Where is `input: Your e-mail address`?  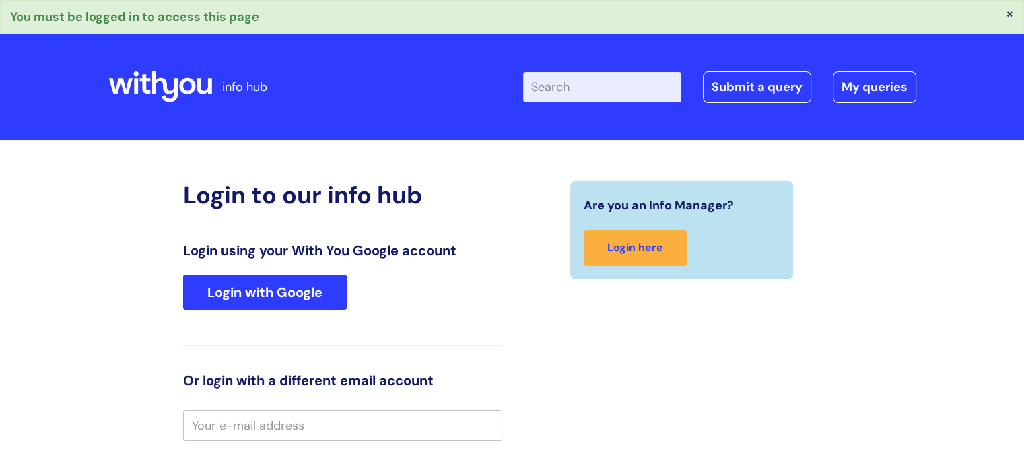
input: Your e-mail address is located at coordinates (343, 426).